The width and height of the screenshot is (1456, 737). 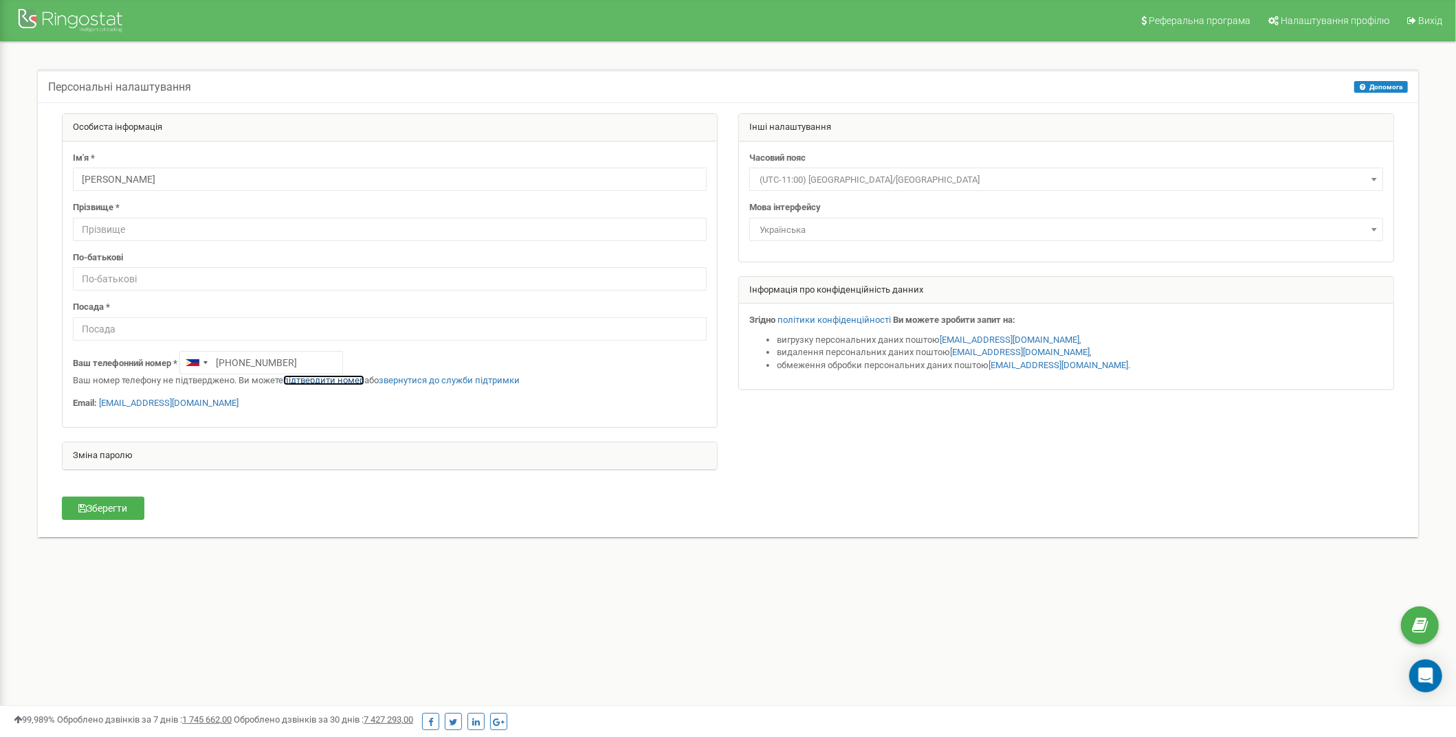 I want to click on label: Часовий пояс, so click(x=777, y=158).